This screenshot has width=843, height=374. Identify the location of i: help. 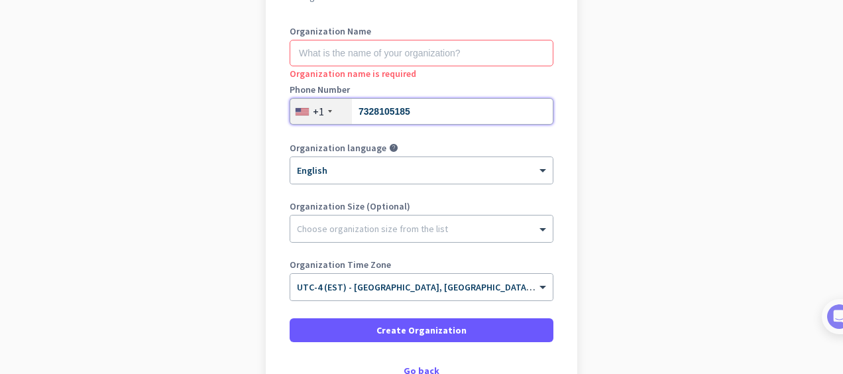
(394, 148).